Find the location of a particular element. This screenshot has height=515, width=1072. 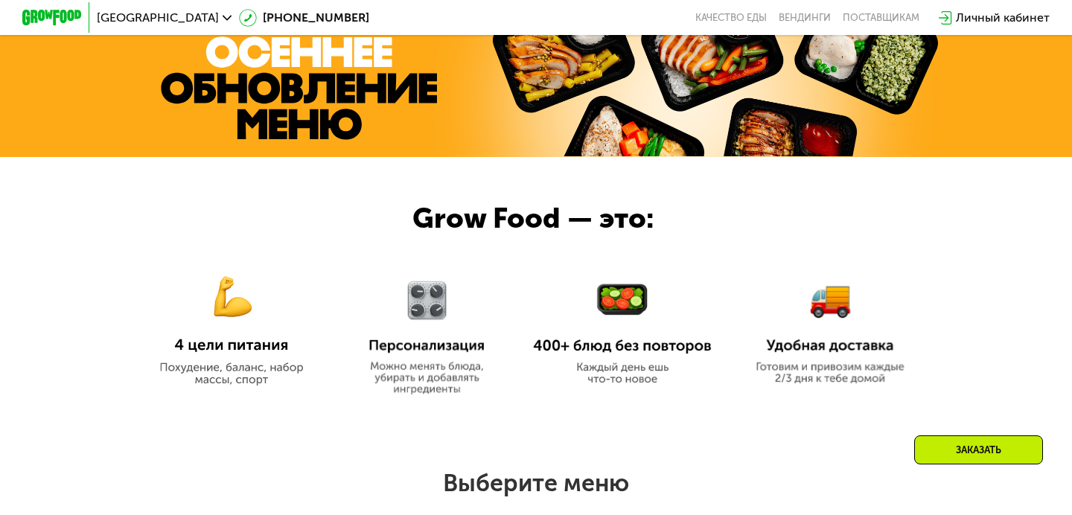

a: Вендинги is located at coordinates (804, 18).